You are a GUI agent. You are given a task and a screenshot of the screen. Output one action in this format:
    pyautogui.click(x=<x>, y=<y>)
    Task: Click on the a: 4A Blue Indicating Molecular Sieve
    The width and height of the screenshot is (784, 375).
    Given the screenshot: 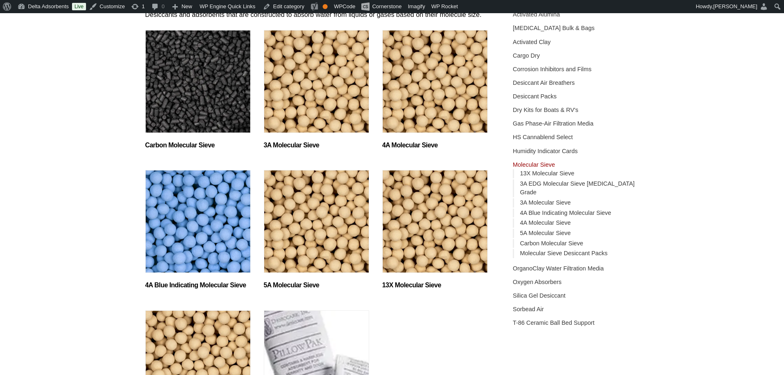 What is the action you would take?
    pyautogui.click(x=565, y=213)
    